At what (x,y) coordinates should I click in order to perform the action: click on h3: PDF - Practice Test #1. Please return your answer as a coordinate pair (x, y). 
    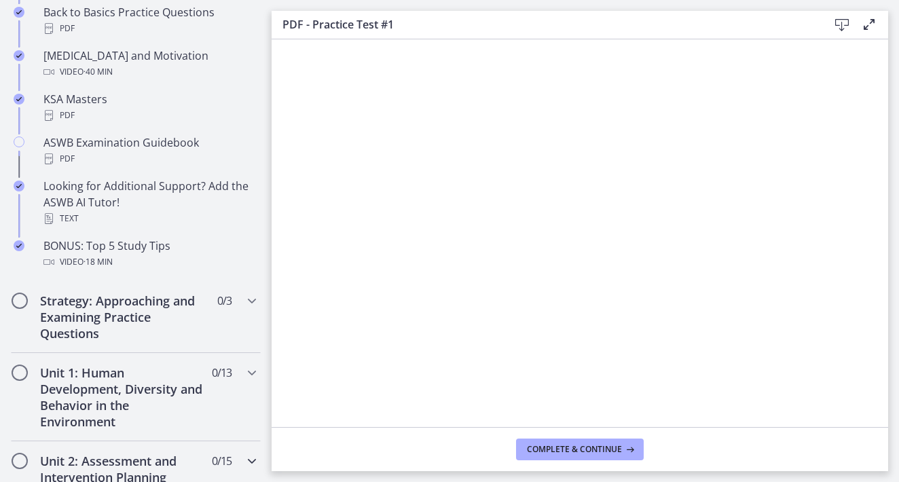
    Looking at the image, I should click on (545, 24).